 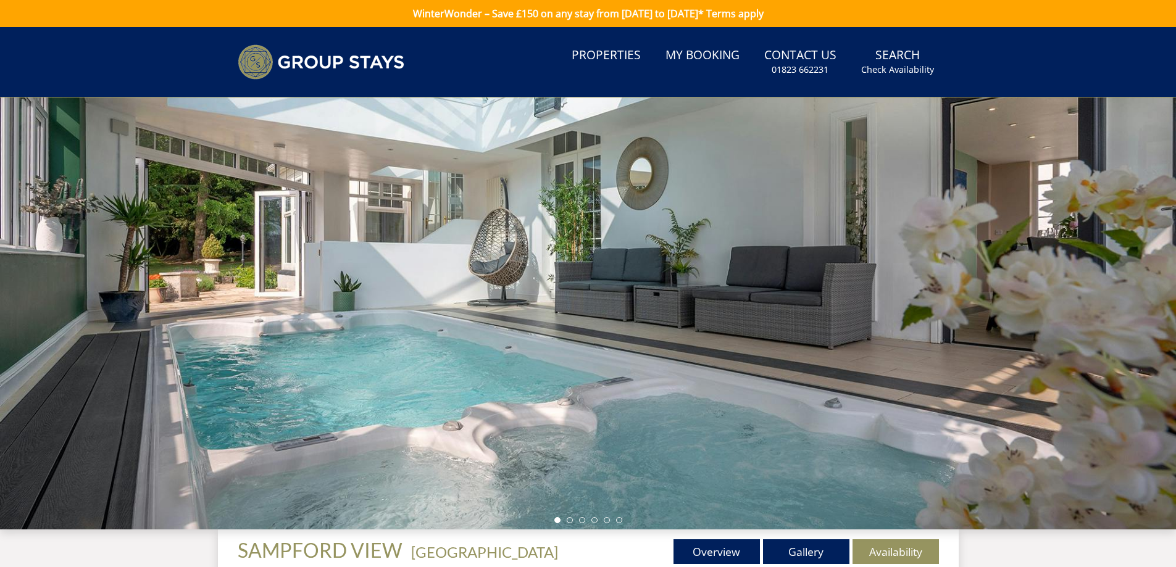 What do you see at coordinates (322, 550) in the screenshot?
I see `a: SAMPFORD VIEW` at bounding box center [322, 550].